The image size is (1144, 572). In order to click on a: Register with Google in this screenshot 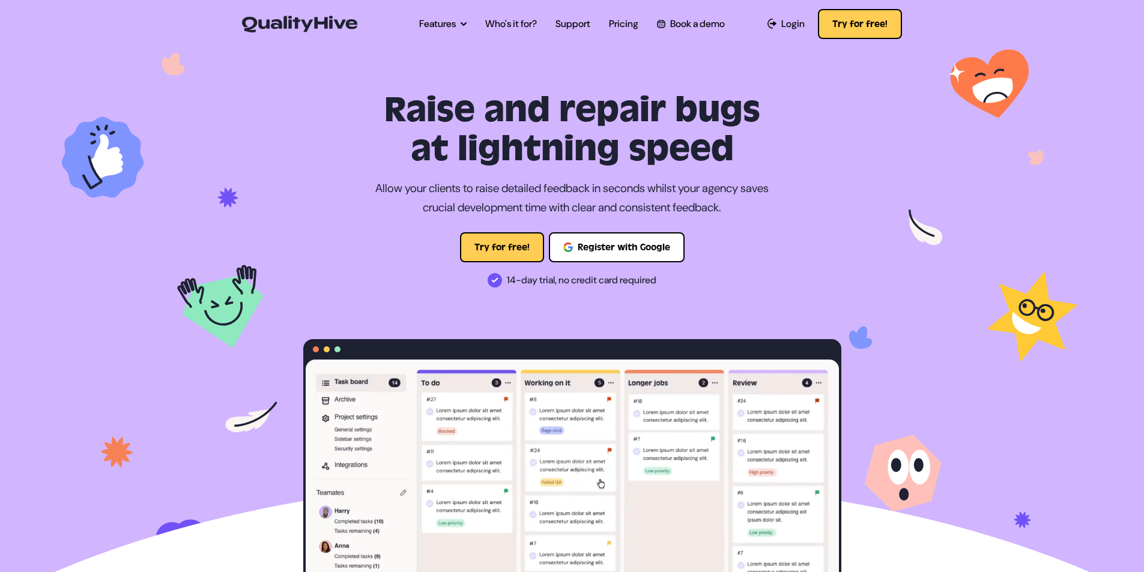, I will do `click(617, 247)`.